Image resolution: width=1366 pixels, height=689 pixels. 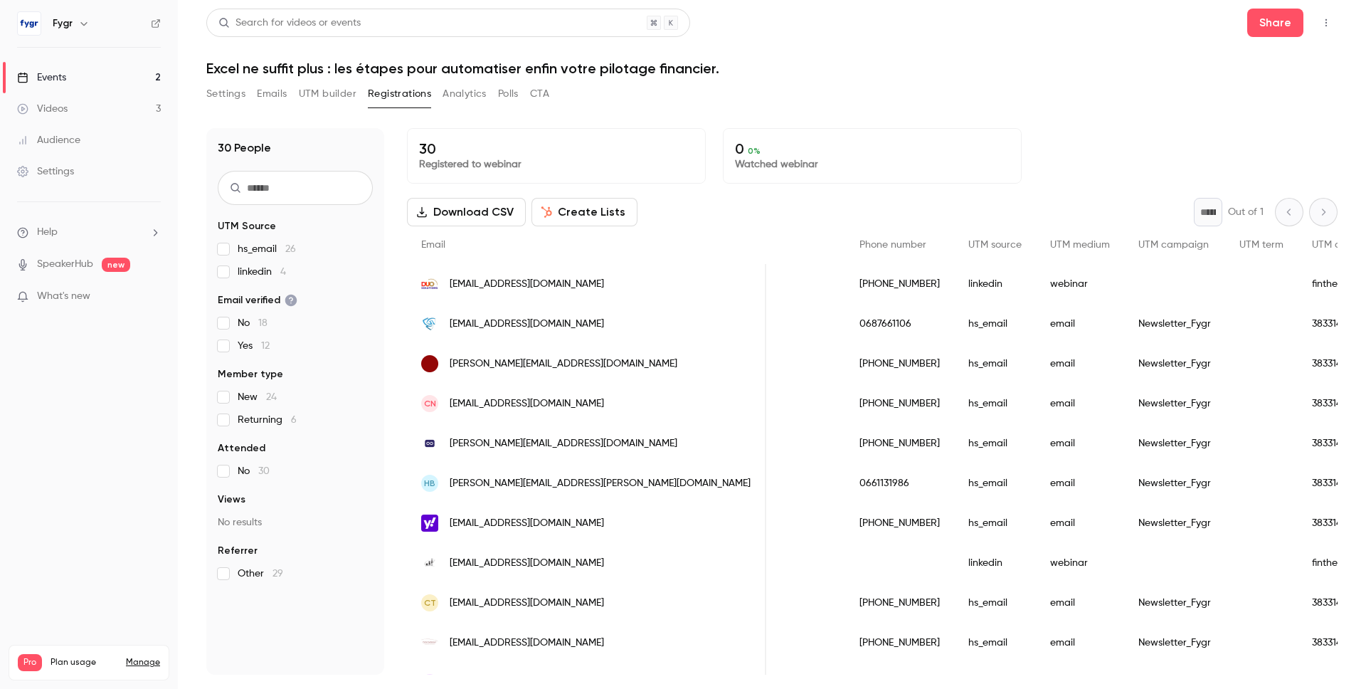 I want to click on section: facet-groups, so click(x=295, y=400).